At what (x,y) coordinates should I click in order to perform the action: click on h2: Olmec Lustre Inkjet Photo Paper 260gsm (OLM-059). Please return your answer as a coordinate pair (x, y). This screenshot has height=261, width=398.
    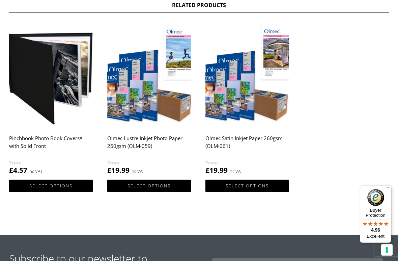
    Looking at the image, I should click on (149, 145).